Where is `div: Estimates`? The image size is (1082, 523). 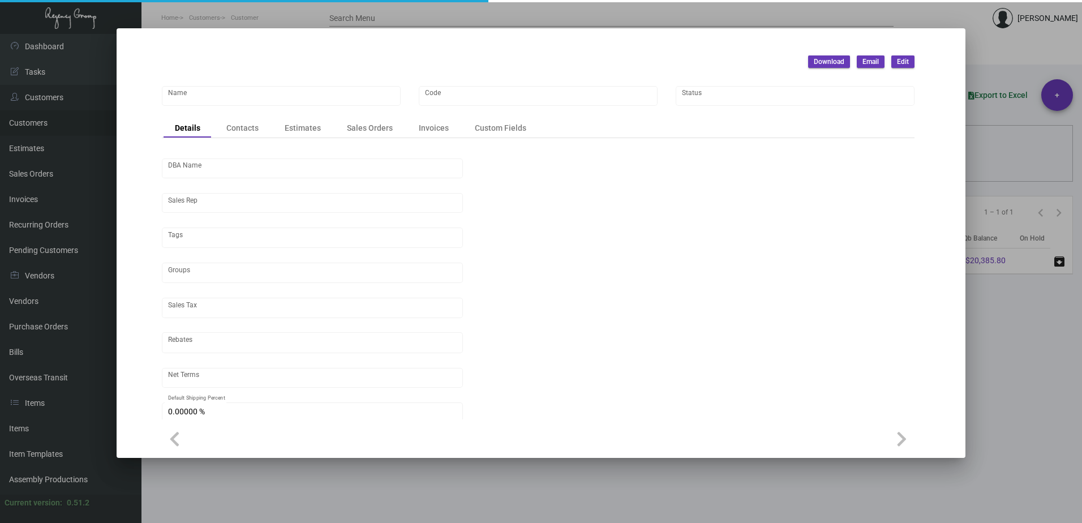
div: Estimates is located at coordinates (303, 128).